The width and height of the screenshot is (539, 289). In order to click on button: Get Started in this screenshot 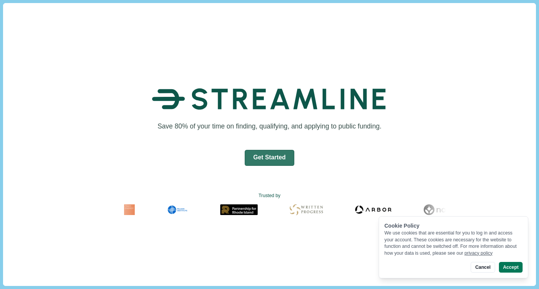, I will do `click(270, 158)`.